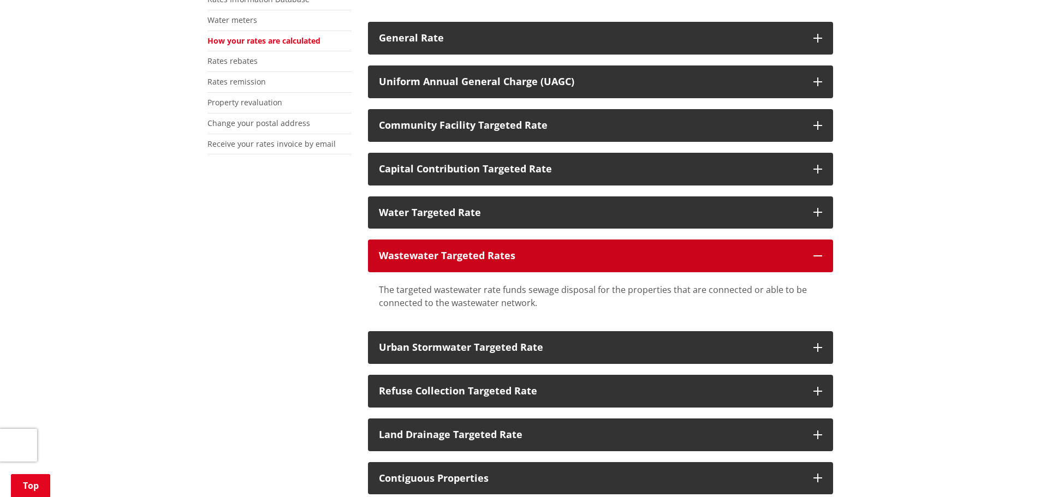  I want to click on div: Capital Contribution Targeted Rate, so click(591, 169).